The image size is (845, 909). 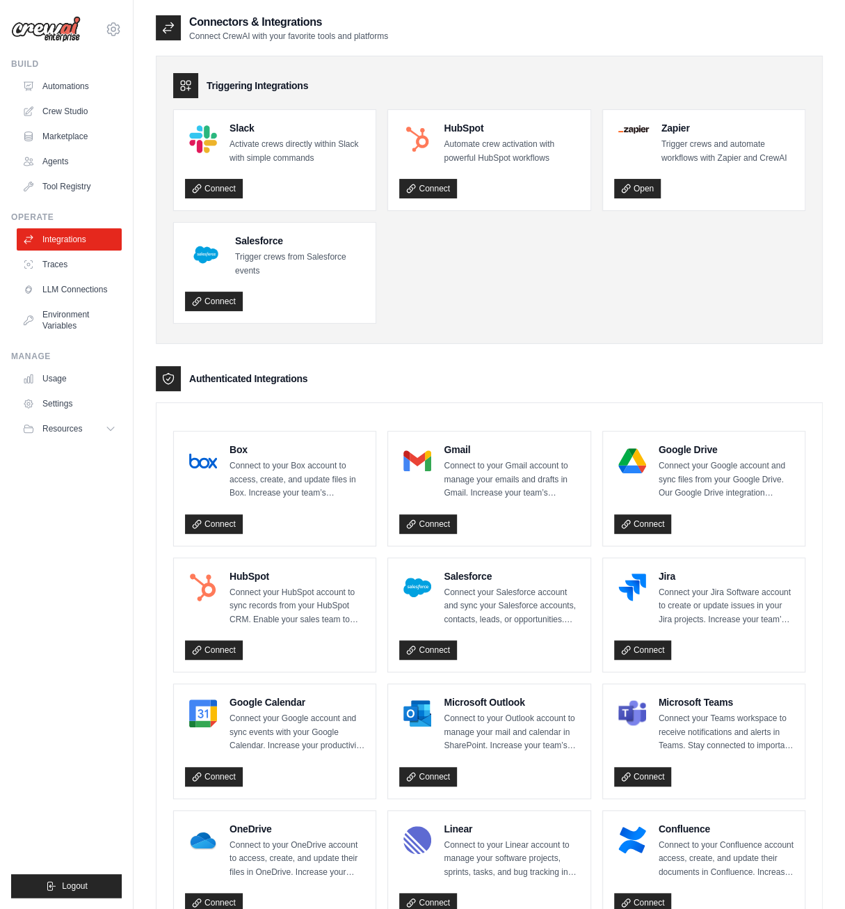 What do you see at coordinates (66, 886) in the screenshot?
I see `button: Logout` at bounding box center [66, 886].